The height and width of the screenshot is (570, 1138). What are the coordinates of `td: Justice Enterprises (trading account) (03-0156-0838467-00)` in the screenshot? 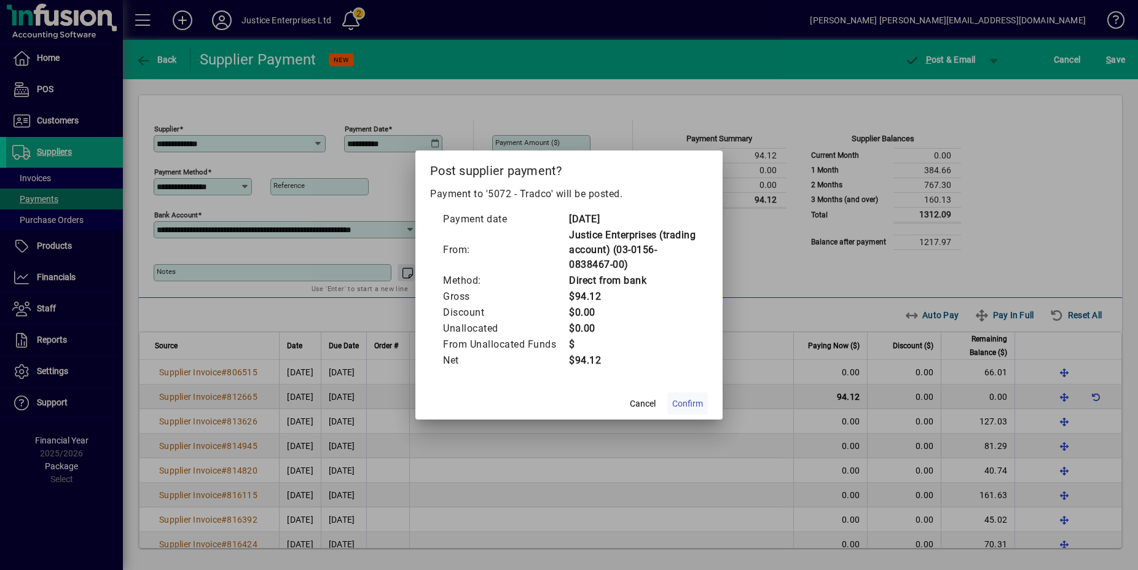 It's located at (632, 250).